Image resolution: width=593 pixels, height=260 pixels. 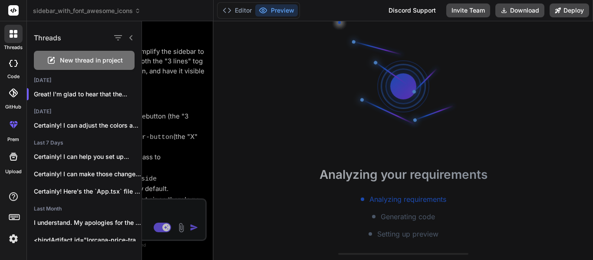 I want to click on span: sidebar_with_font_awesome_icons, so click(x=87, y=11).